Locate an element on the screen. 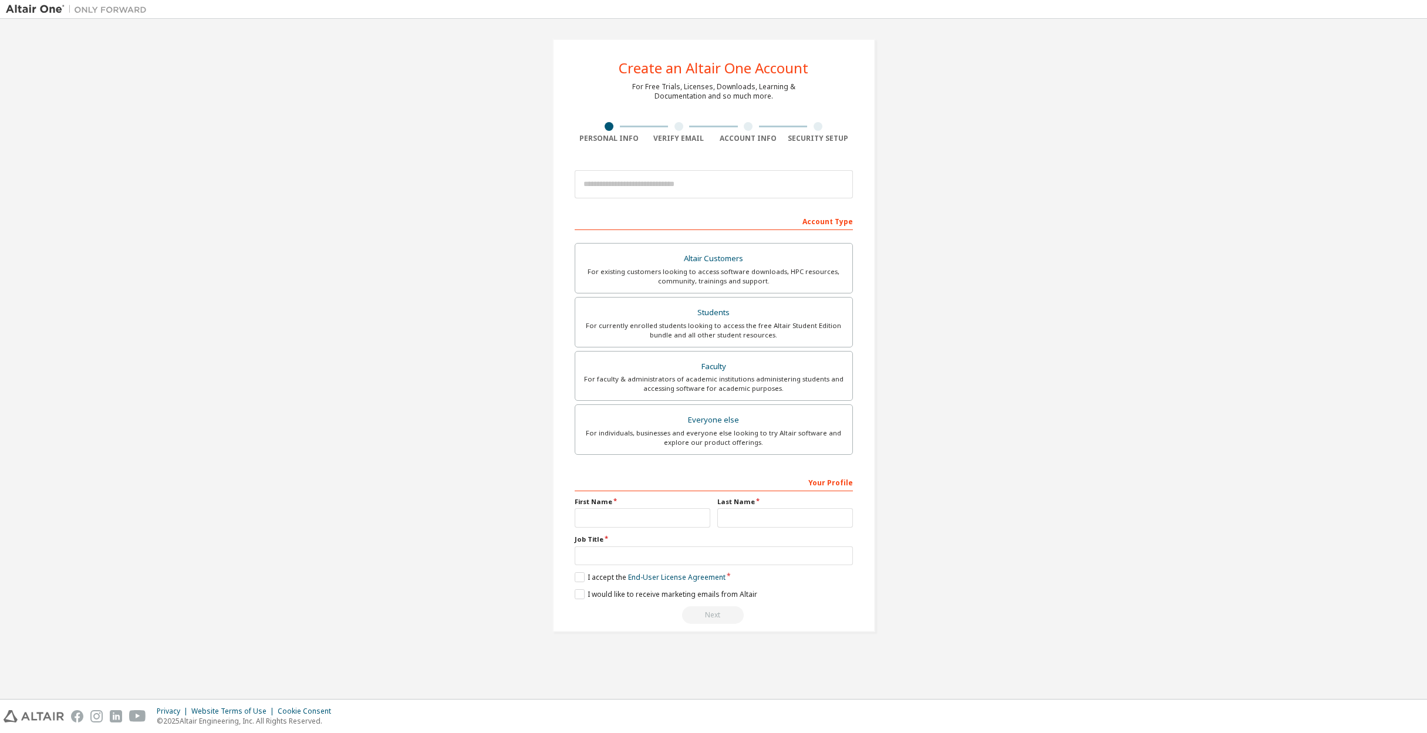 The image size is (1427, 733). img: facebook.svg is located at coordinates (77, 716).